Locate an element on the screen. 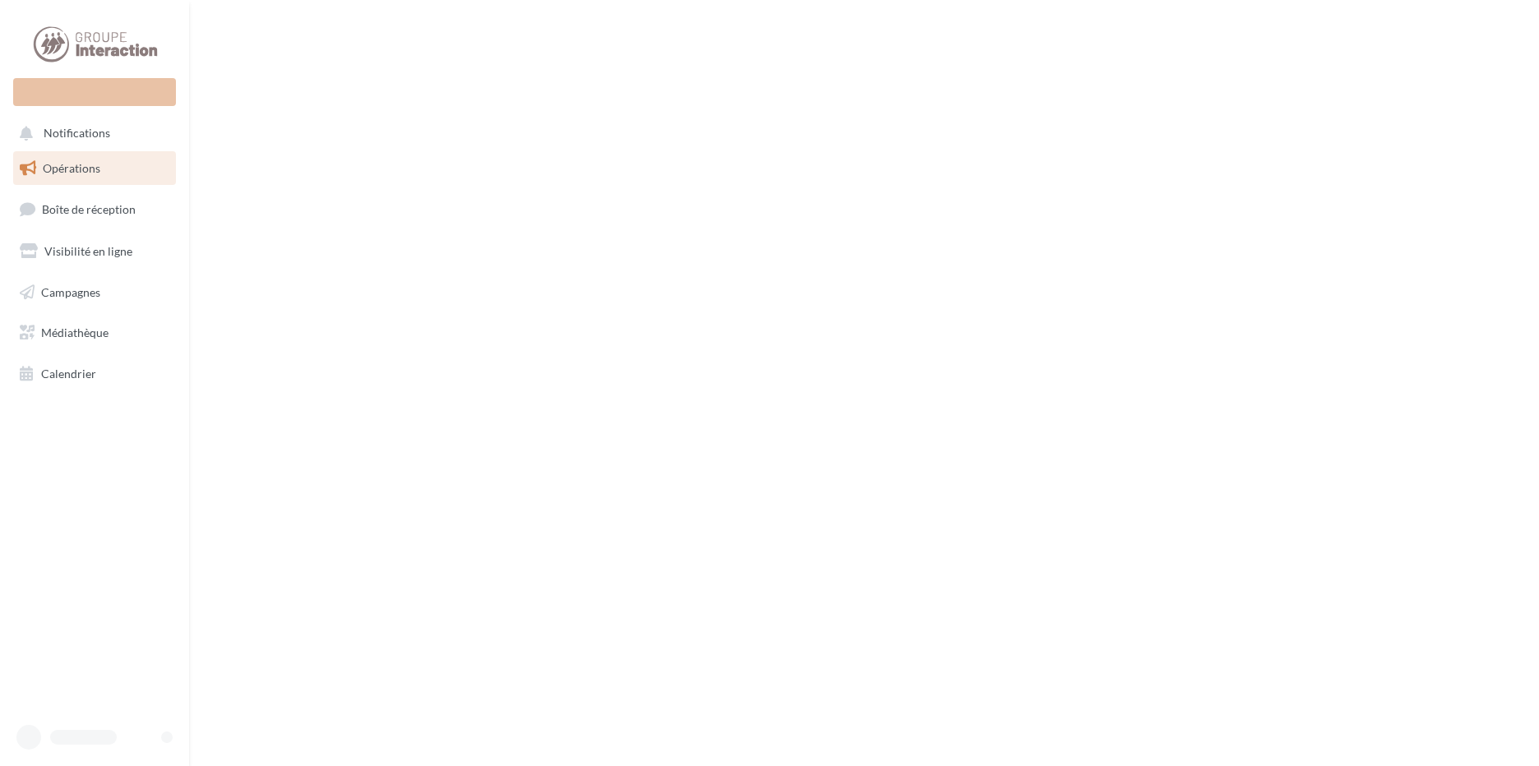  a: Boîte de réception is located at coordinates (95, 209).